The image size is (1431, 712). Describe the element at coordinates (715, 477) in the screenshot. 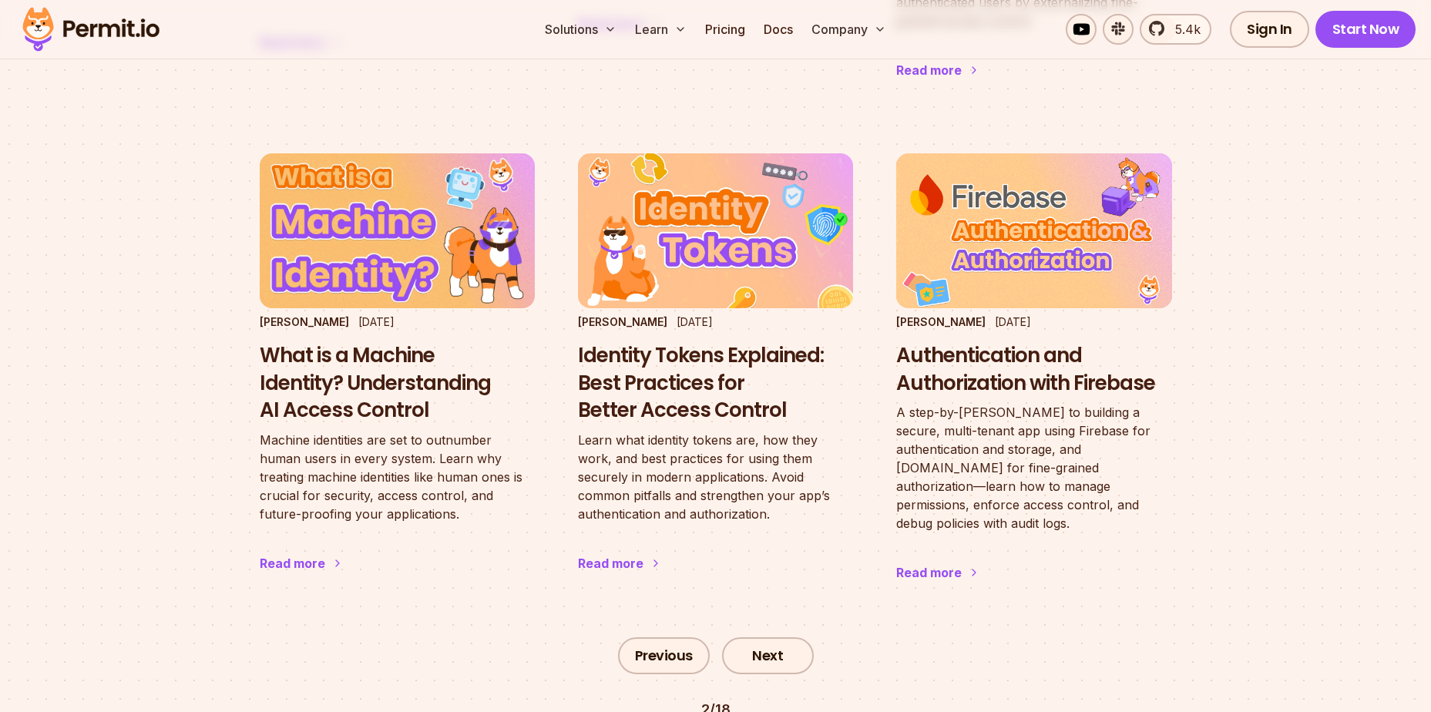

I see `p: Learn what identity tokens are, how they work, and best practices for using them securely in mode...` at that location.